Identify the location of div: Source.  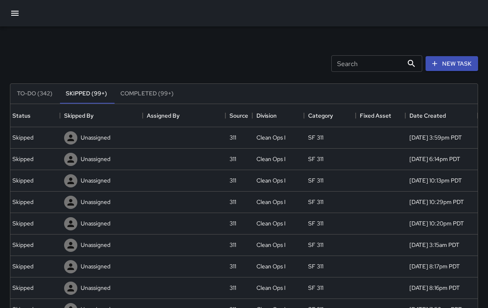
(239, 116).